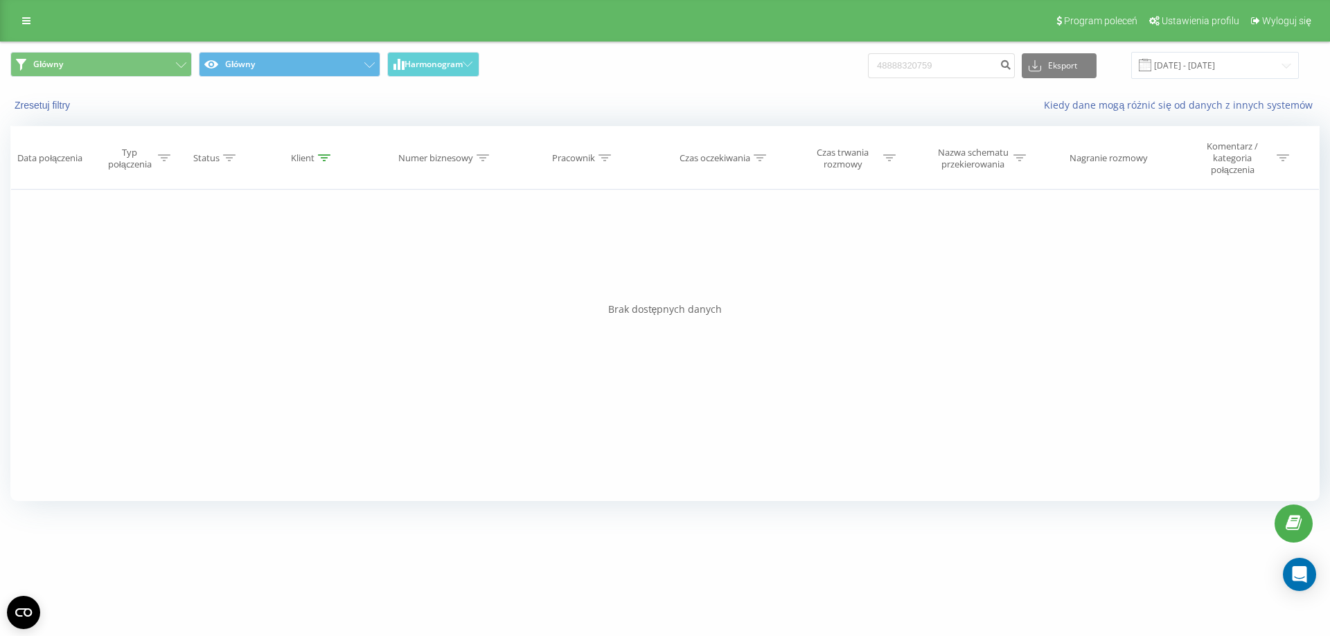 This screenshot has width=1330, height=636. Describe the element at coordinates (665, 310) in the screenshot. I see `div: Brak dostępnych danych` at that location.